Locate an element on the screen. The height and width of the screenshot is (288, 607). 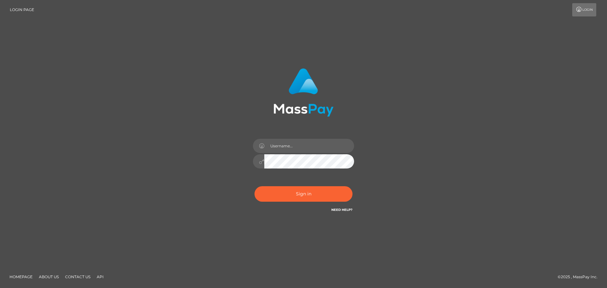
img: MassPay Login is located at coordinates (304, 92).